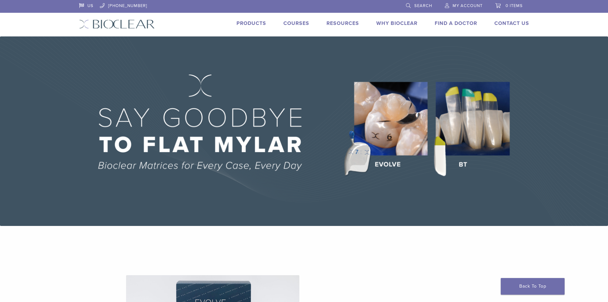  What do you see at coordinates (456, 23) in the screenshot?
I see `a: Find A Doctor` at bounding box center [456, 23].